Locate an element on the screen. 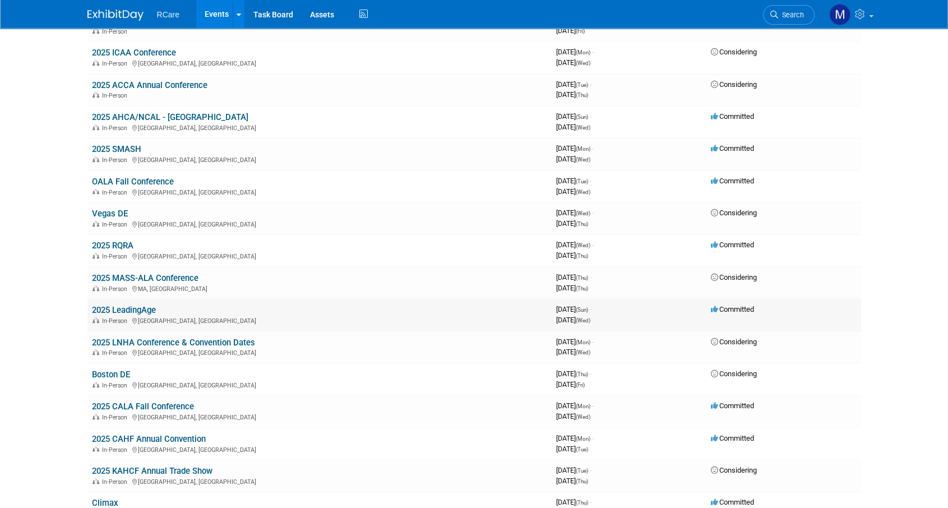  a: 2025 LeadingAge is located at coordinates (124, 310).